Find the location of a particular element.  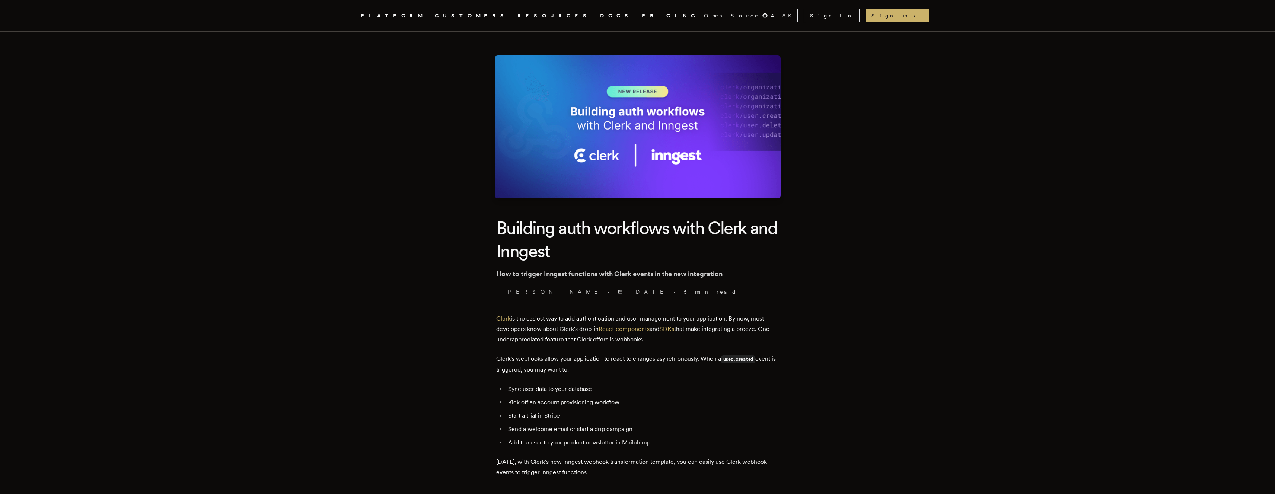

h1: Building auth workflows with Clerk and Inngest is located at coordinates (637, 239).